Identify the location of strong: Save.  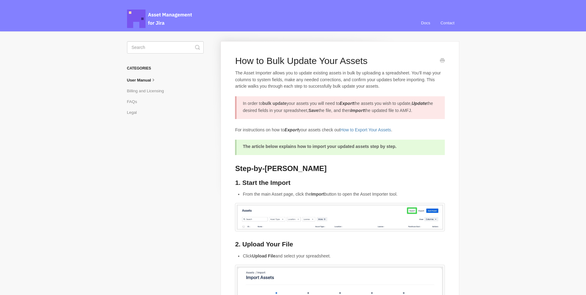
(314, 110).